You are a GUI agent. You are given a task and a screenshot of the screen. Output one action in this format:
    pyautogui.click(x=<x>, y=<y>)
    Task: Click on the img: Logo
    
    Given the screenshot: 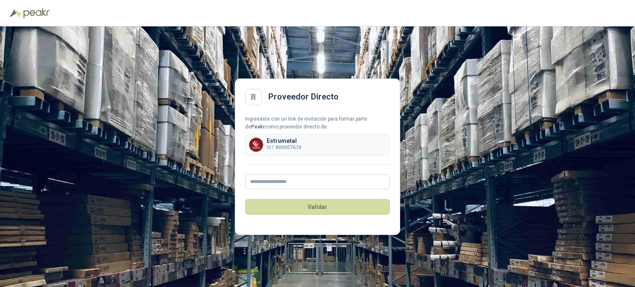 What is the action you would take?
    pyautogui.click(x=16, y=13)
    